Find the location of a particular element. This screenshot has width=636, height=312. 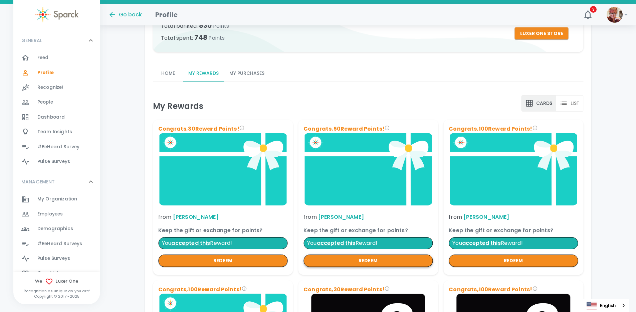

div: MANAGEMENT is located at coordinates (57, 182).